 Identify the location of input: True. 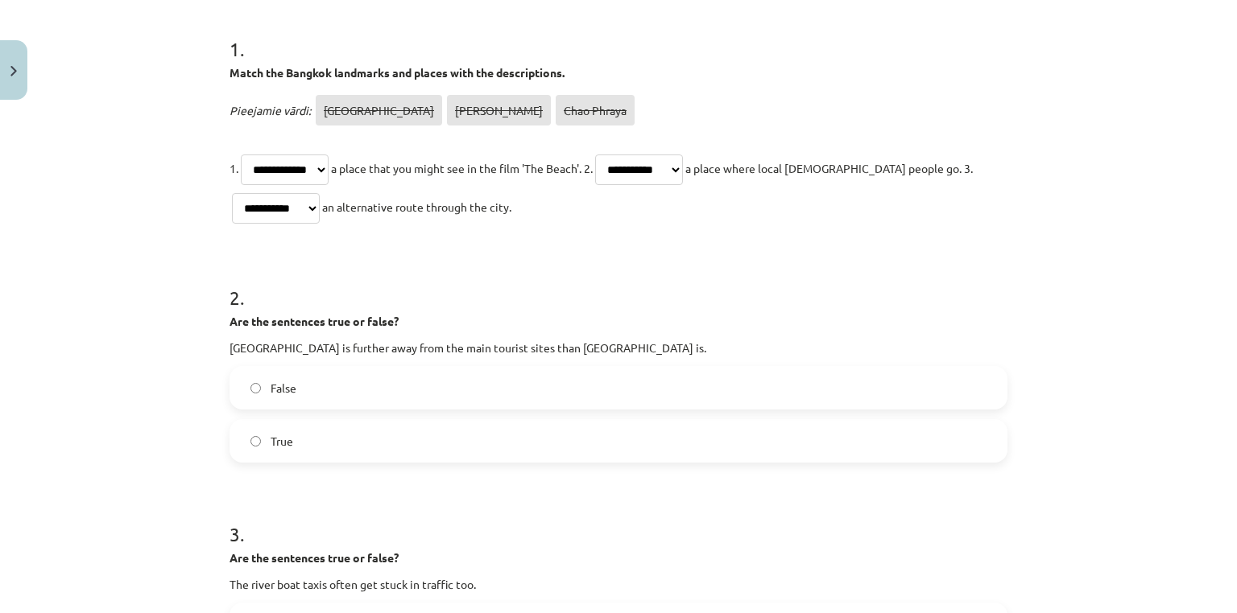
(255, 441).